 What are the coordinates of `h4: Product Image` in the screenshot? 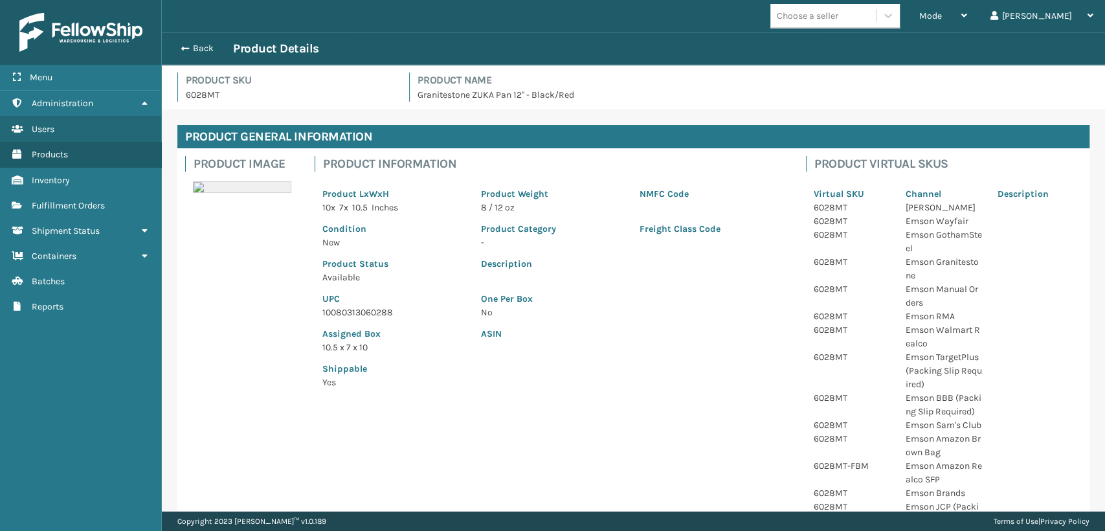 It's located at (246, 164).